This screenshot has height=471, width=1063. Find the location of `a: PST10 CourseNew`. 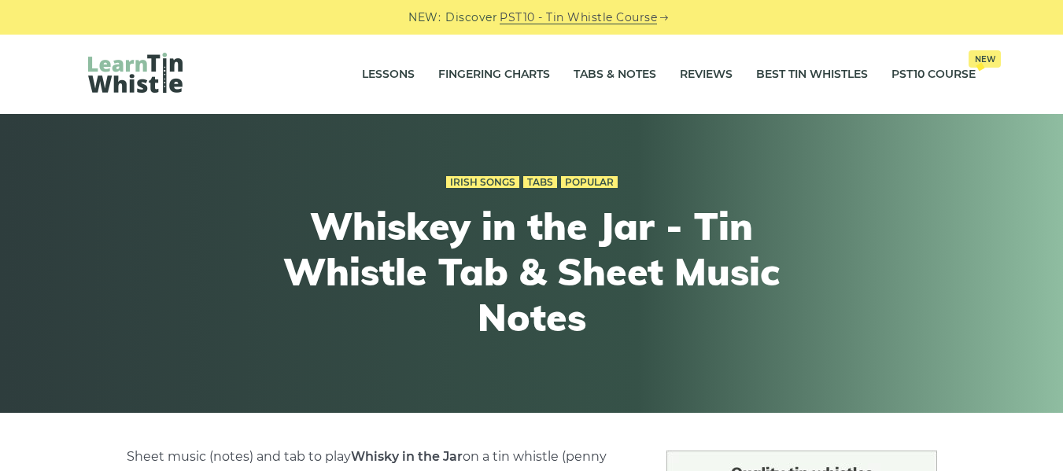

a: PST10 CourseNew is located at coordinates (933, 75).